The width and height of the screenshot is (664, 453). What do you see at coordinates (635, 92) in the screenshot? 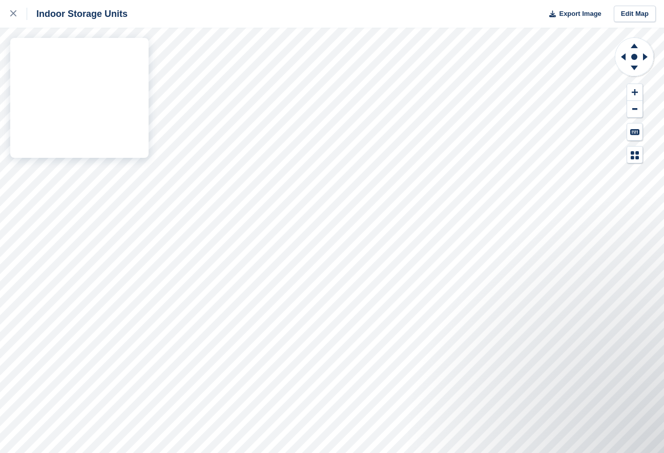
I see `button: Zoom In` at bounding box center [635, 92].